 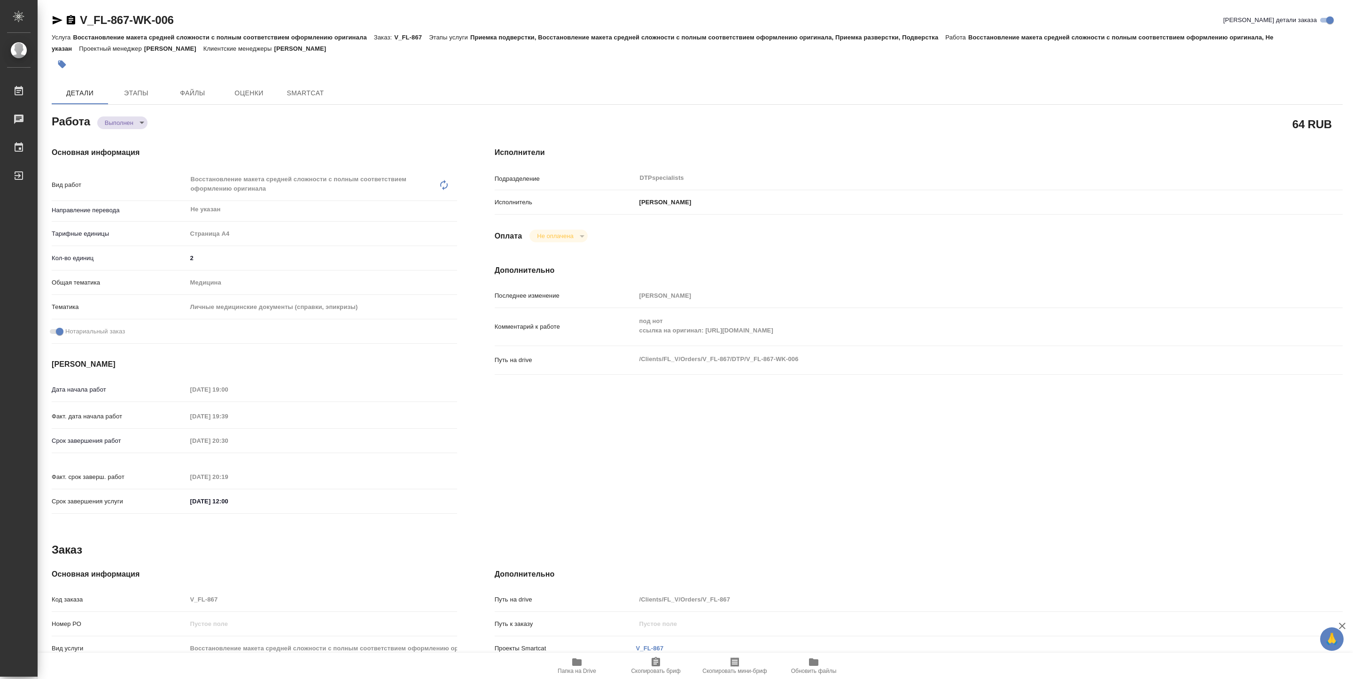 What do you see at coordinates (918, 153) in the screenshot?
I see `h4: Исполнители` at bounding box center [918, 153].